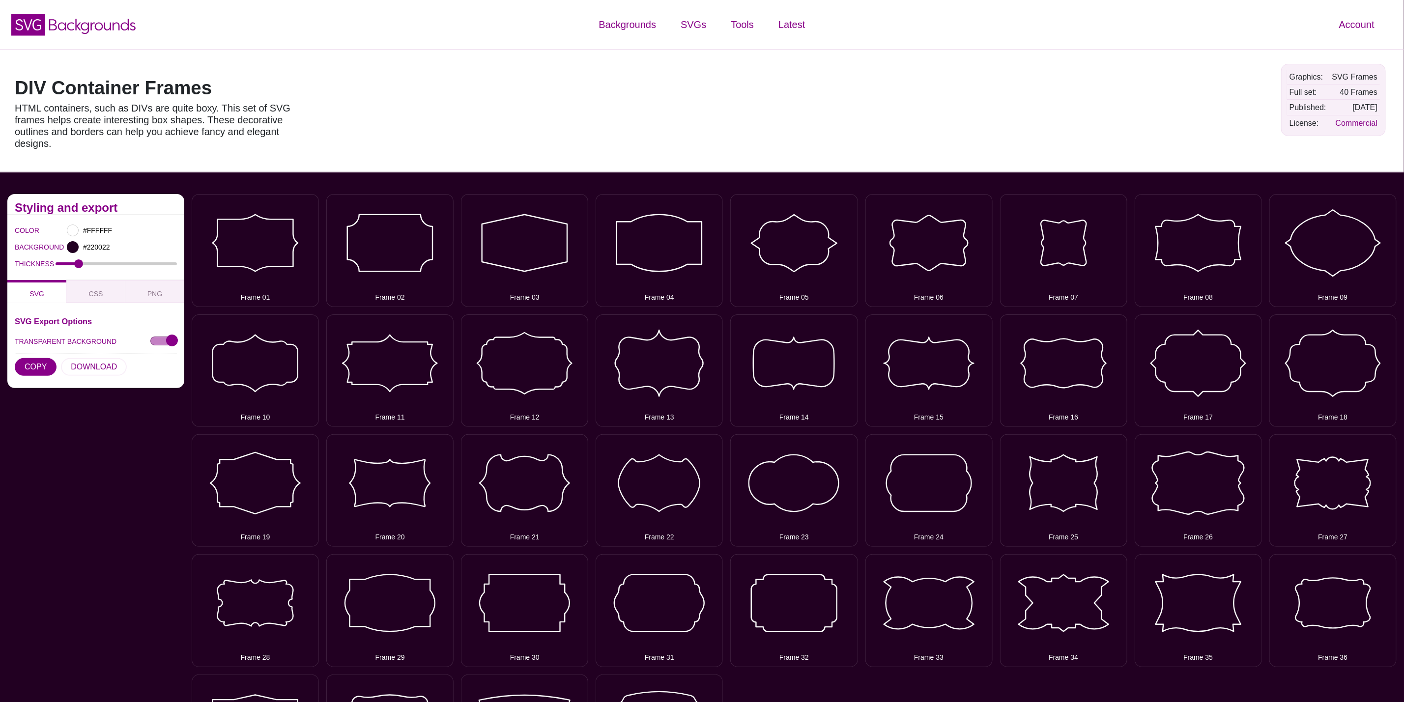 The height and width of the screenshot is (702, 1404). I want to click on button: Frame 24, so click(929, 491).